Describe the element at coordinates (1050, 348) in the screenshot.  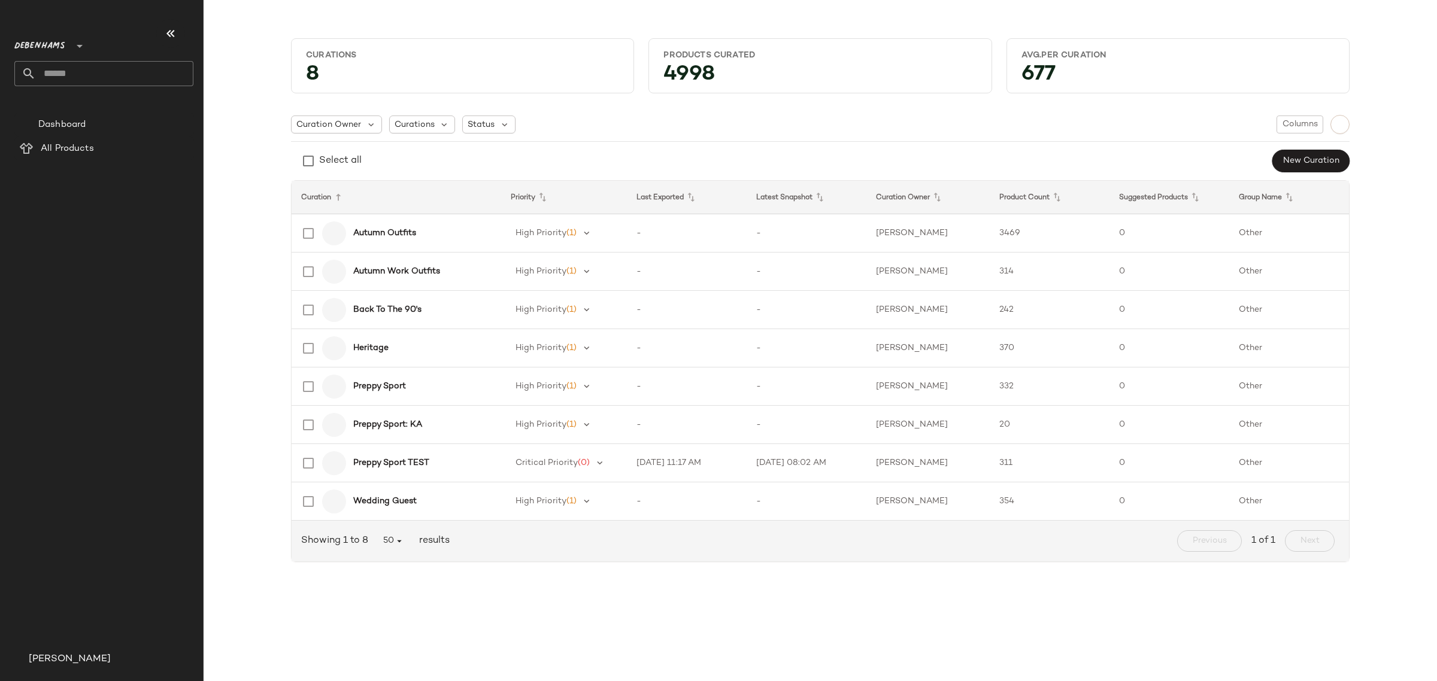
I see `td: 370` at that location.